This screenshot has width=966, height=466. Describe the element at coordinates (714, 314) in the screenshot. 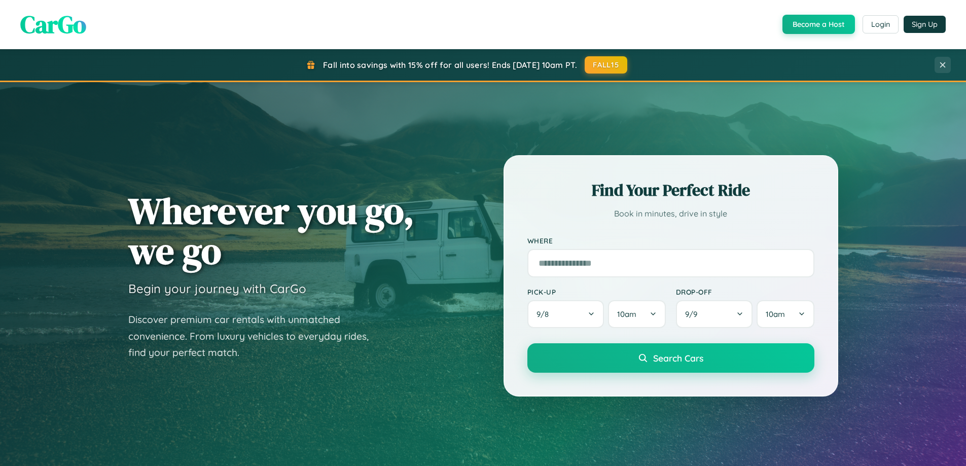

I see `button: 9/9` at that location.